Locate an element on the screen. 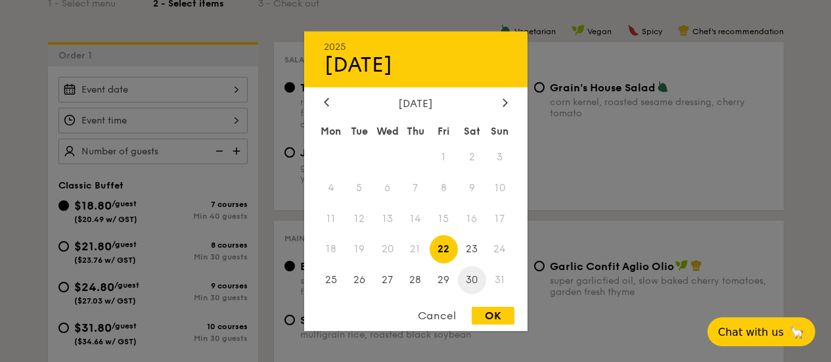  button: Chat with us🦙 is located at coordinates (762, 332).